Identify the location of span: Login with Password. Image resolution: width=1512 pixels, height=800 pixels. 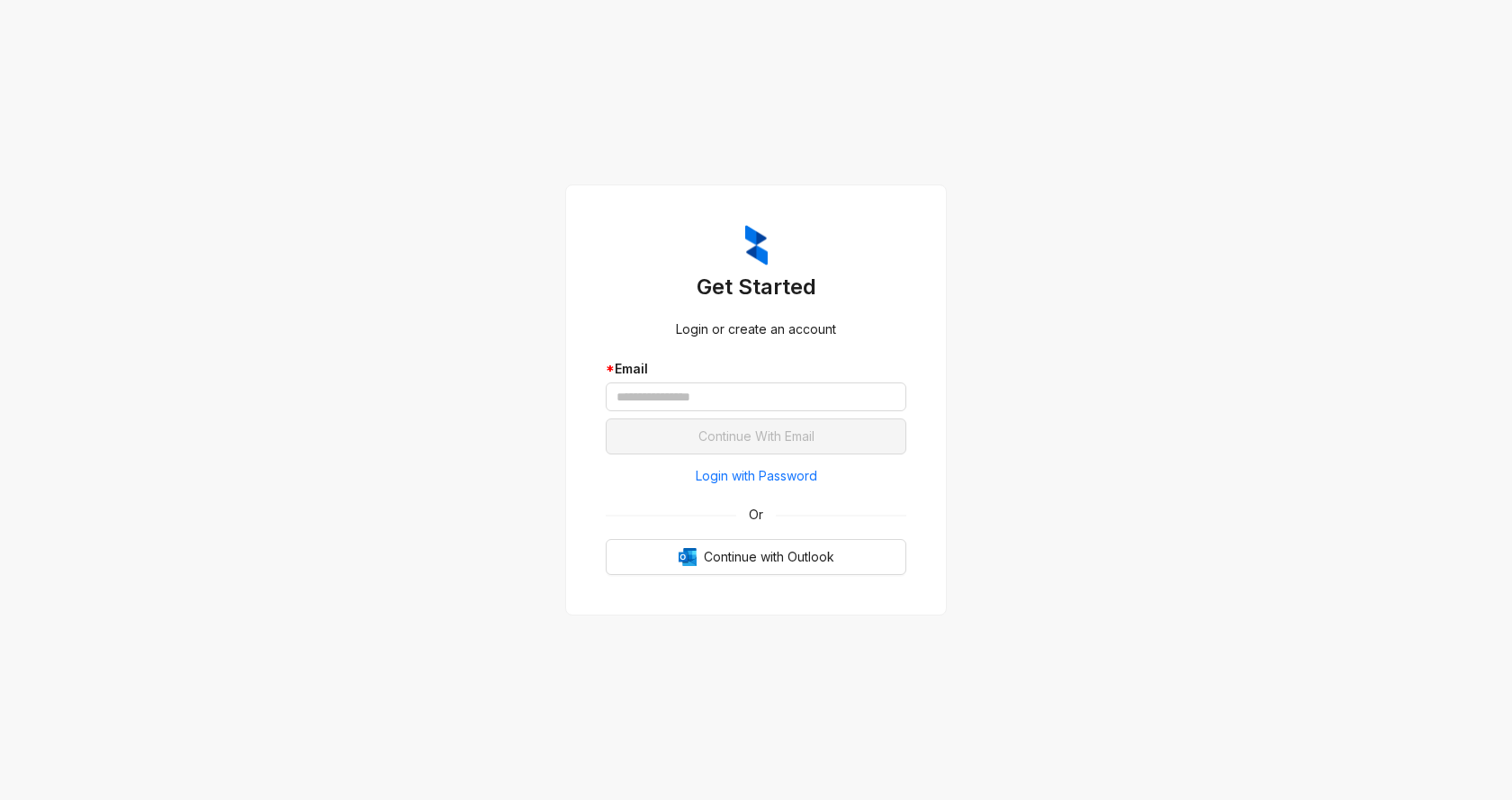
(756, 476).